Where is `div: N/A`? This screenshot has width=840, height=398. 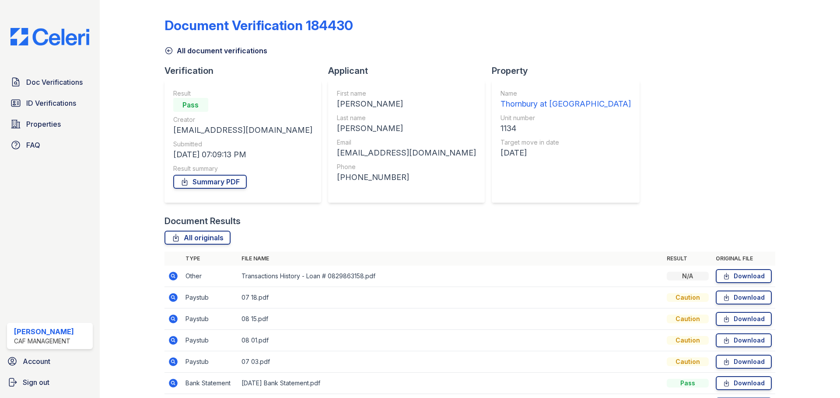 div: N/A is located at coordinates (688, 276).